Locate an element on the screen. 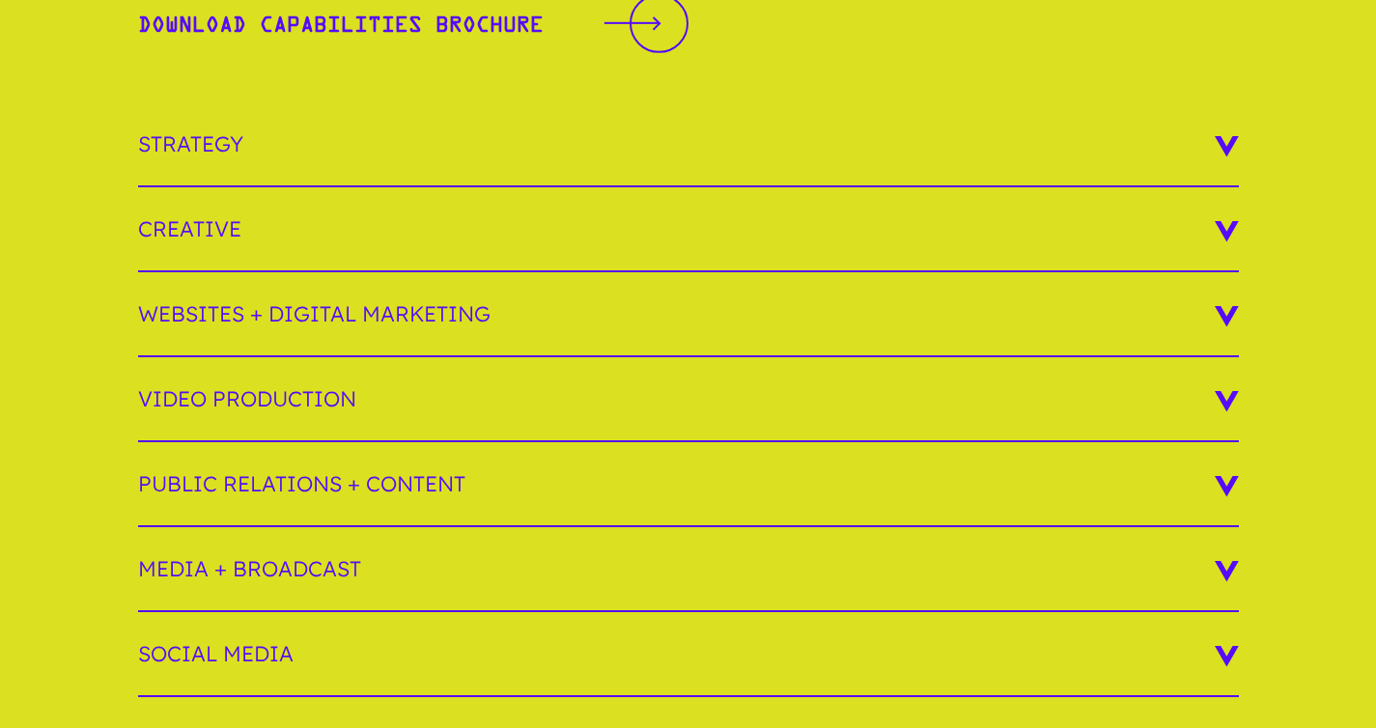  h3: Media + Broadcast is located at coordinates (688, 570).